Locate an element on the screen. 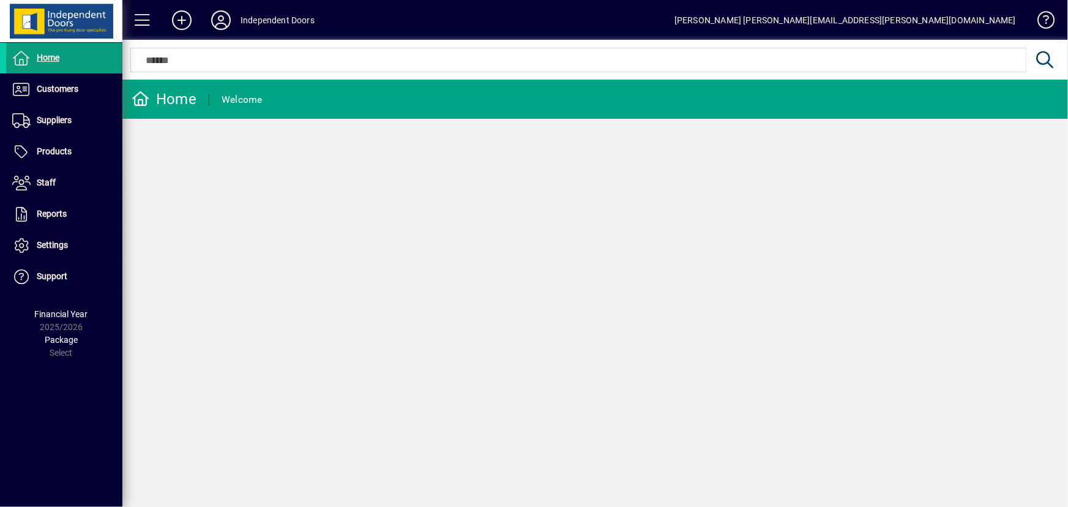 The image size is (1068, 507). span: Customers is located at coordinates (58, 89).